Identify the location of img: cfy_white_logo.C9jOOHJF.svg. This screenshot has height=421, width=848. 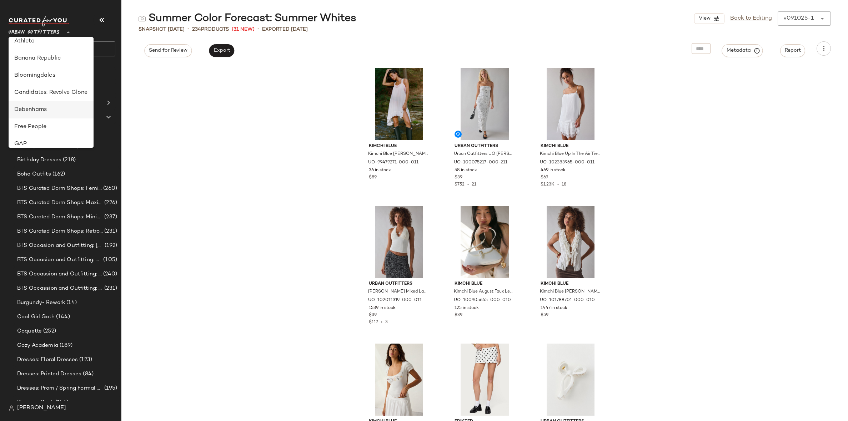
(39, 21).